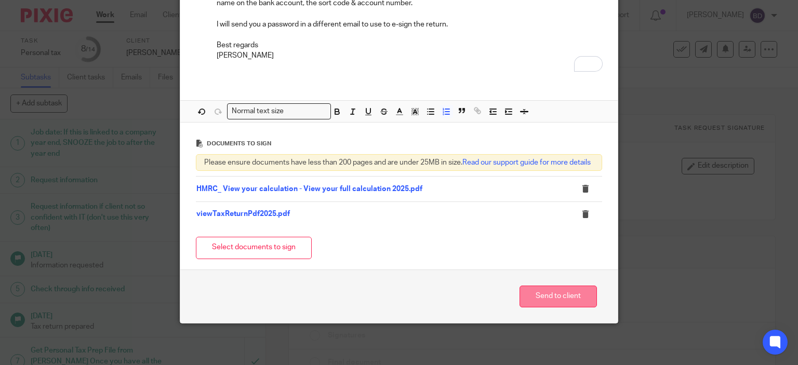 The width and height of the screenshot is (798, 365). What do you see at coordinates (279, 111) in the screenshot?
I see `div: Search for option` at bounding box center [279, 111].